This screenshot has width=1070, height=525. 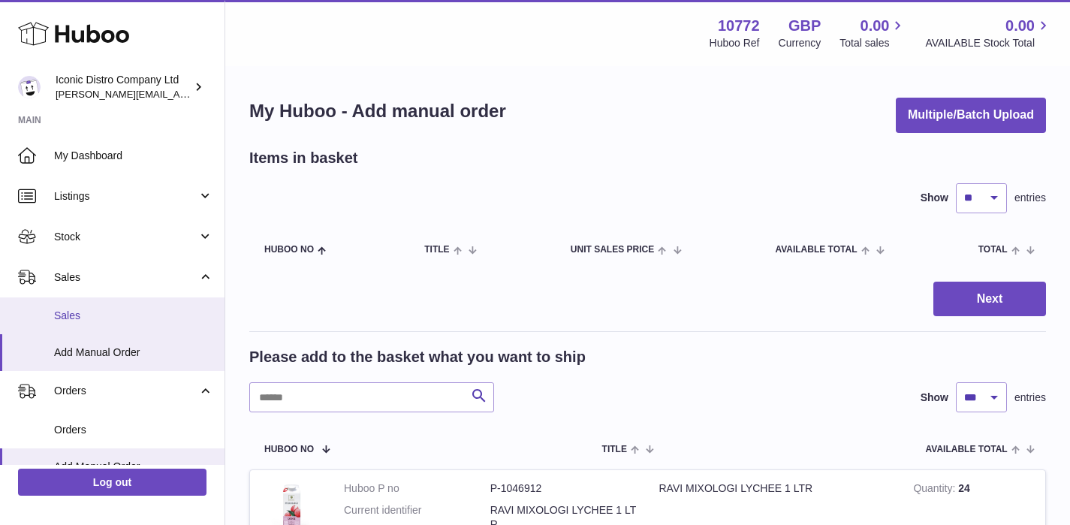 What do you see at coordinates (112, 482) in the screenshot?
I see `a: Log out` at bounding box center [112, 482].